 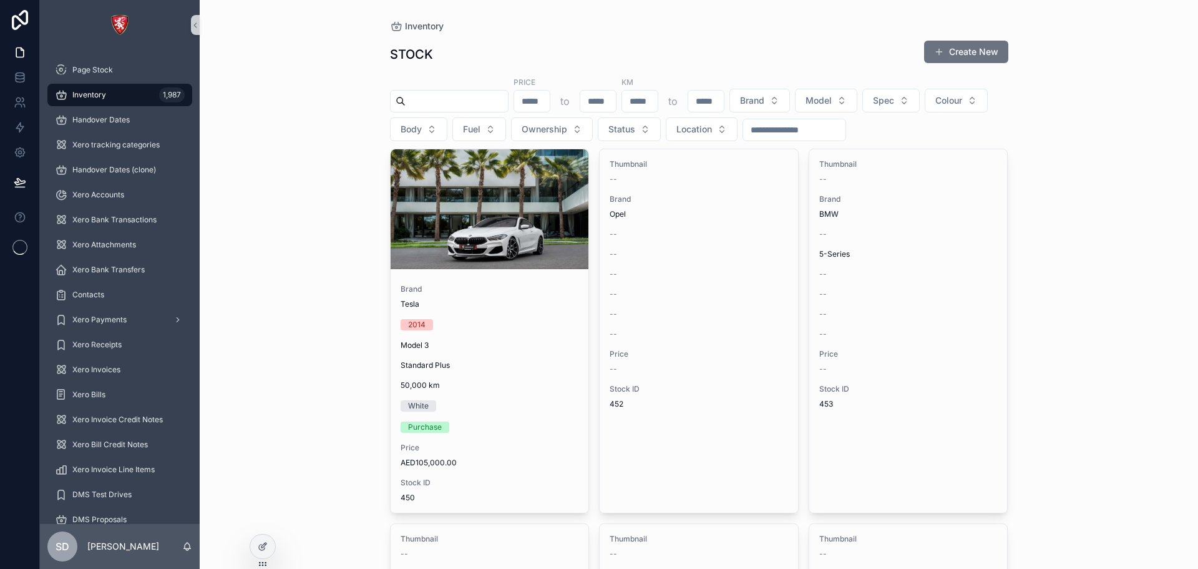 What do you see at coordinates (490, 385) in the screenshot?
I see `span: 50,000 km` at bounding box center [490, 385].